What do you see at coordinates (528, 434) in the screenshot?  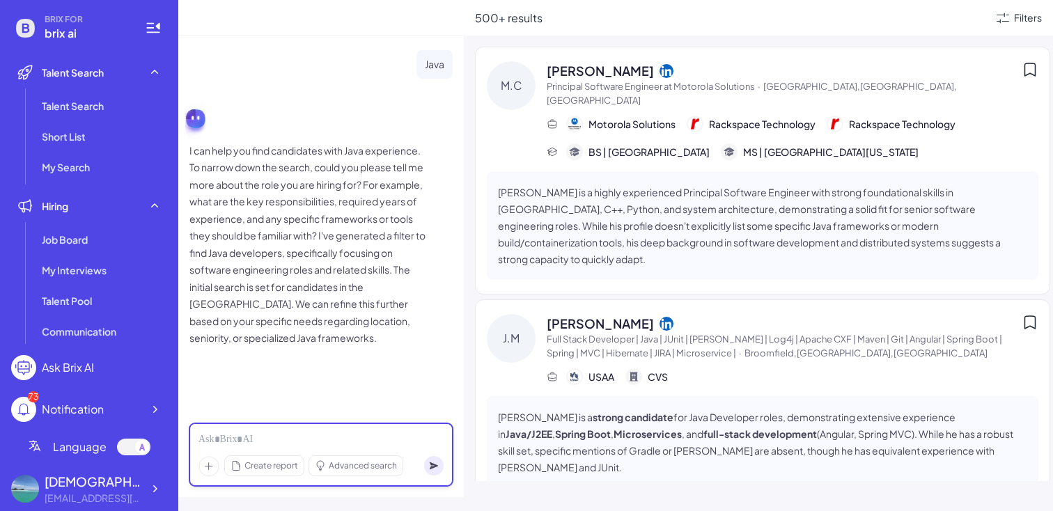 I see `strong: Java/J2EE` at bounding box center [528, 434].